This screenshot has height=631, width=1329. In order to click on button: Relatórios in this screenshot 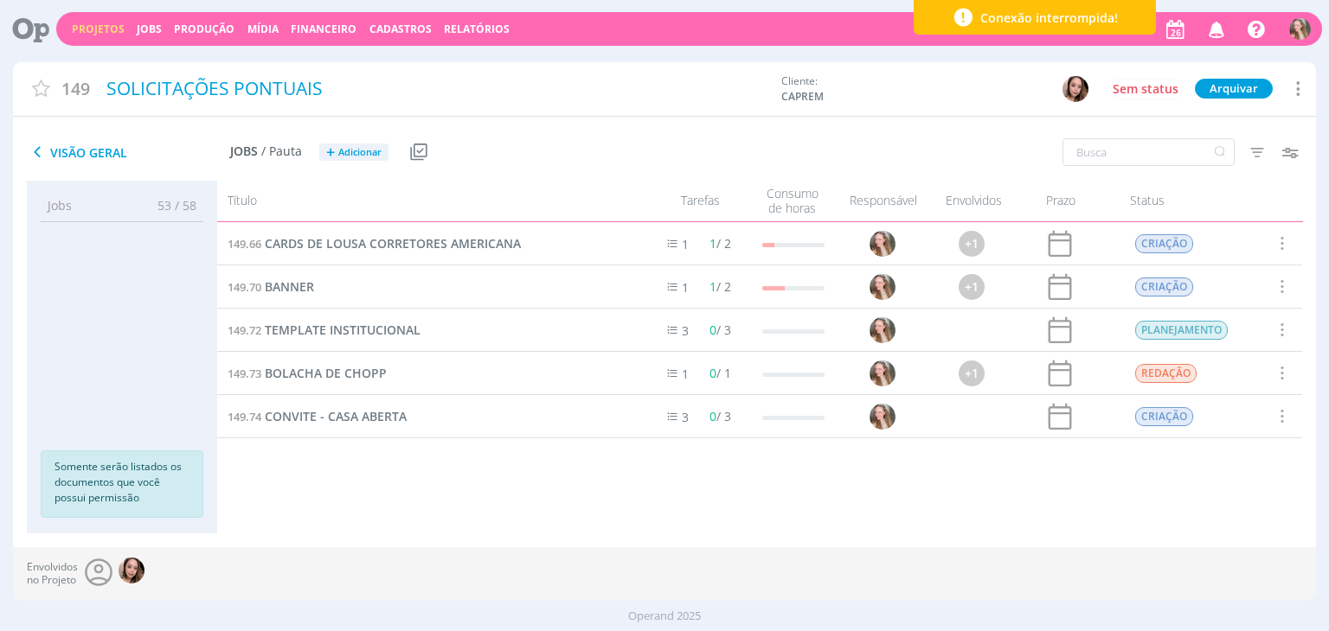, I will do `click(477, 29)`.